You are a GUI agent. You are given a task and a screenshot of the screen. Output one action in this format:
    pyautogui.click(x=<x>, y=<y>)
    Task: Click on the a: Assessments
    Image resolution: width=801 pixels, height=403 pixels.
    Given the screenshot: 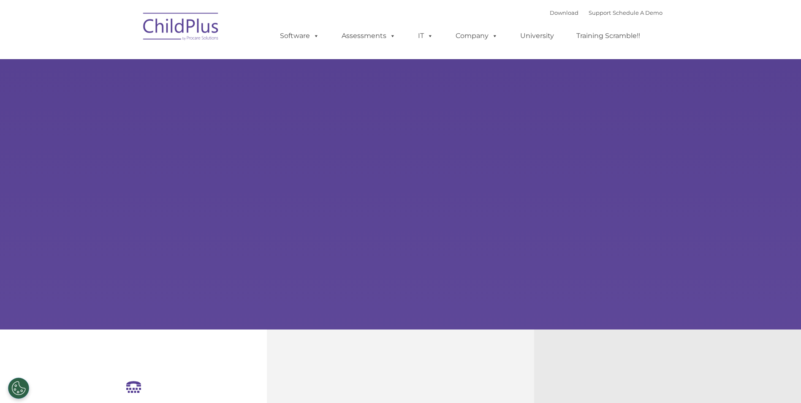 What is the action you would take?
    pyautogui.click(x=369, y=36)
    